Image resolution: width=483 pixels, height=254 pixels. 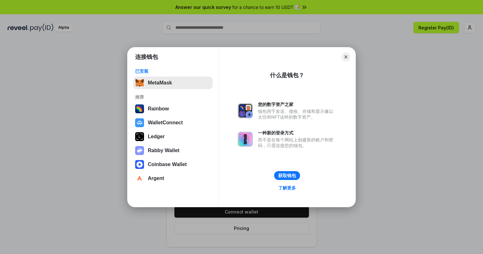 I want to click on div: 已安装, so click(x=173, y=71).